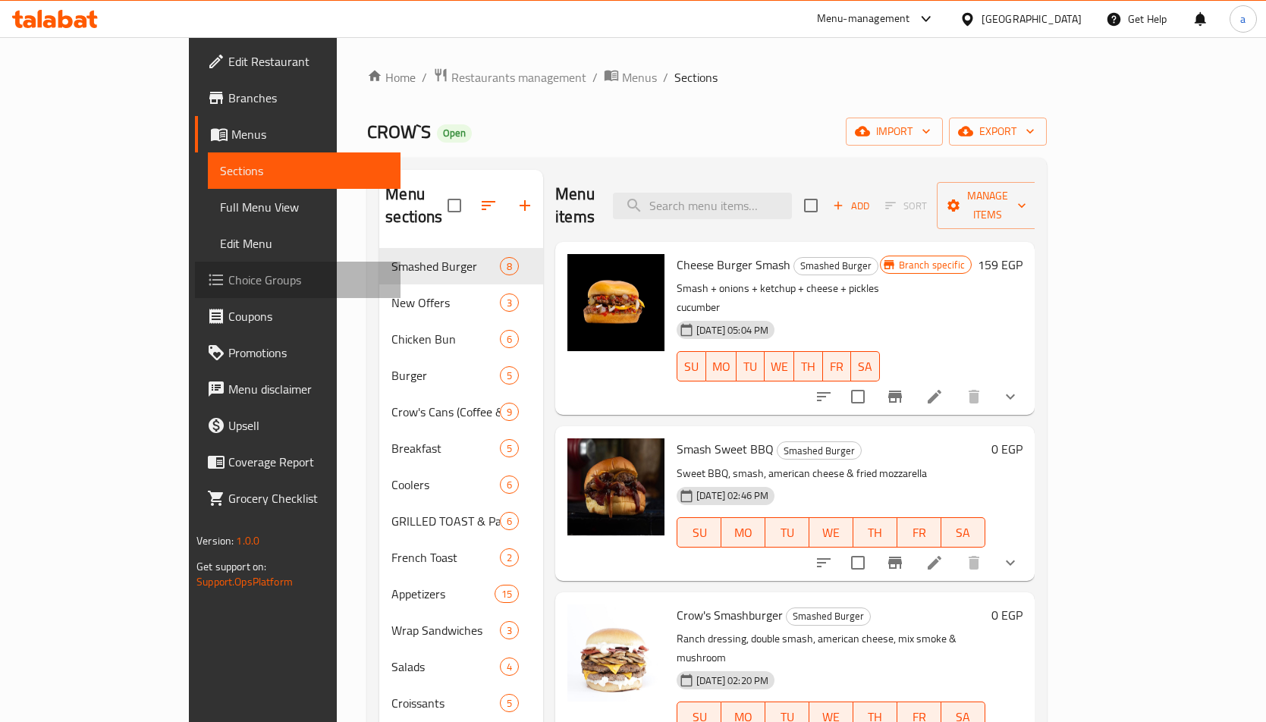  What do you see at coordinates (932, 265) in the screenshot?
I see `span: Branch specific` at bounding box center [932, 265].